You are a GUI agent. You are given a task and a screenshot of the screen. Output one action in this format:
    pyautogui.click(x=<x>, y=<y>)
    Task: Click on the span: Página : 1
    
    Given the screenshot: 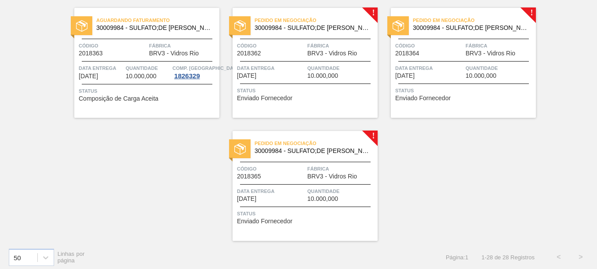 What is the action you would take?
    pyautogui.click(x=457, y=257)
    